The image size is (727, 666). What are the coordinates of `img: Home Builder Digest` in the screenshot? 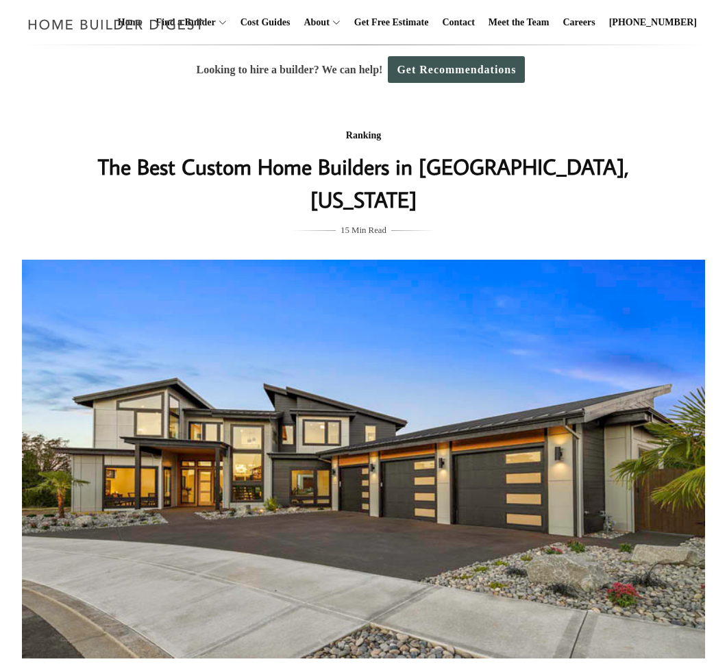 It's located at (116, 24).